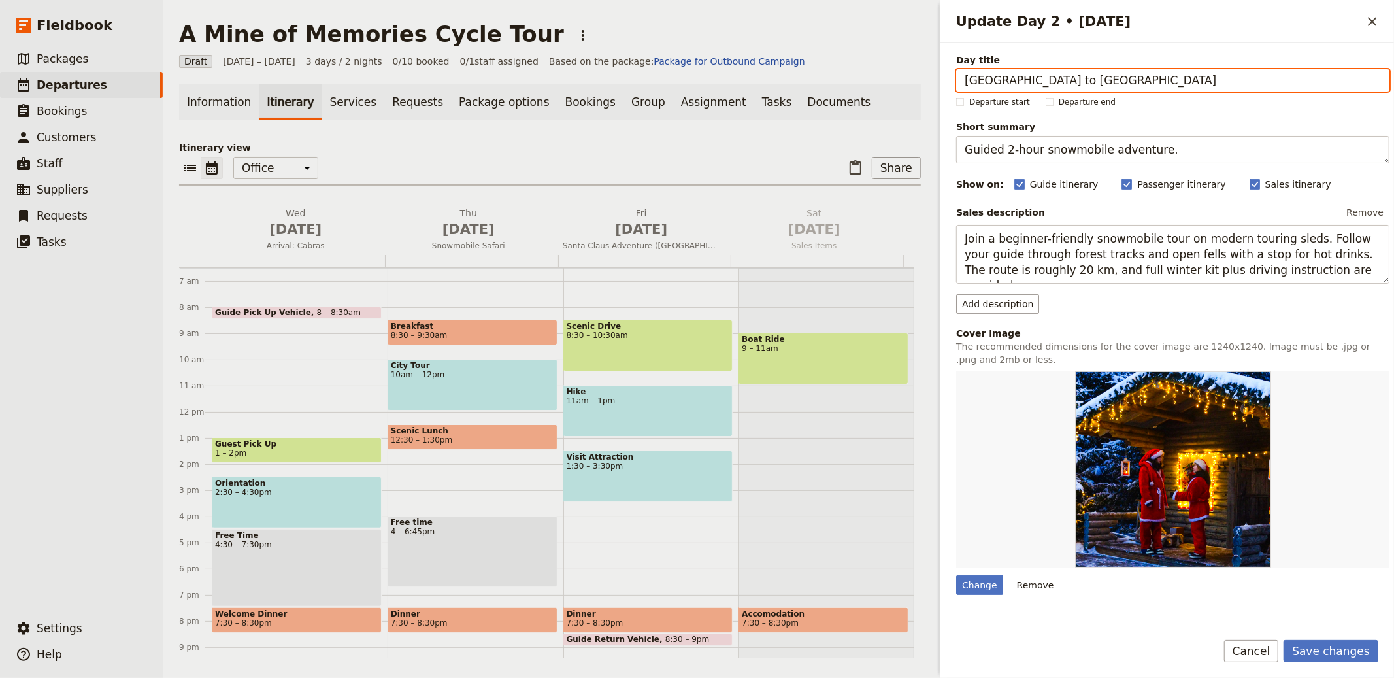 This screenshot has height=678, width=1394. I want to click on span: Orientation, so click(297, 483).